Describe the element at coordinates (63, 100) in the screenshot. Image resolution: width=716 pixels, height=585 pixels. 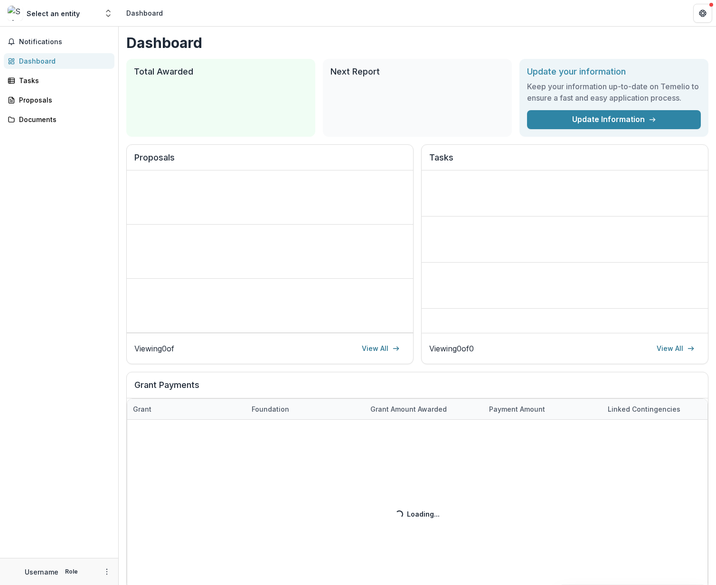
I see `div: Proposals` at that location.